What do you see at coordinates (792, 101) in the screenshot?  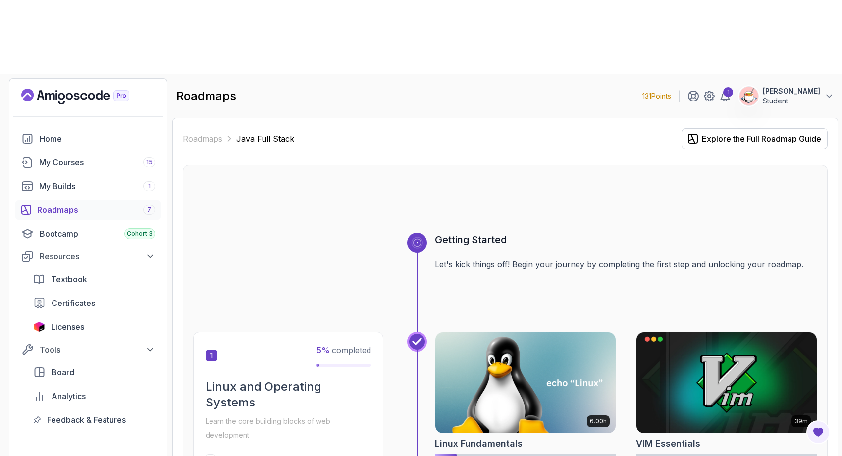 I see `p: Student` at bounding box center [792, 101].